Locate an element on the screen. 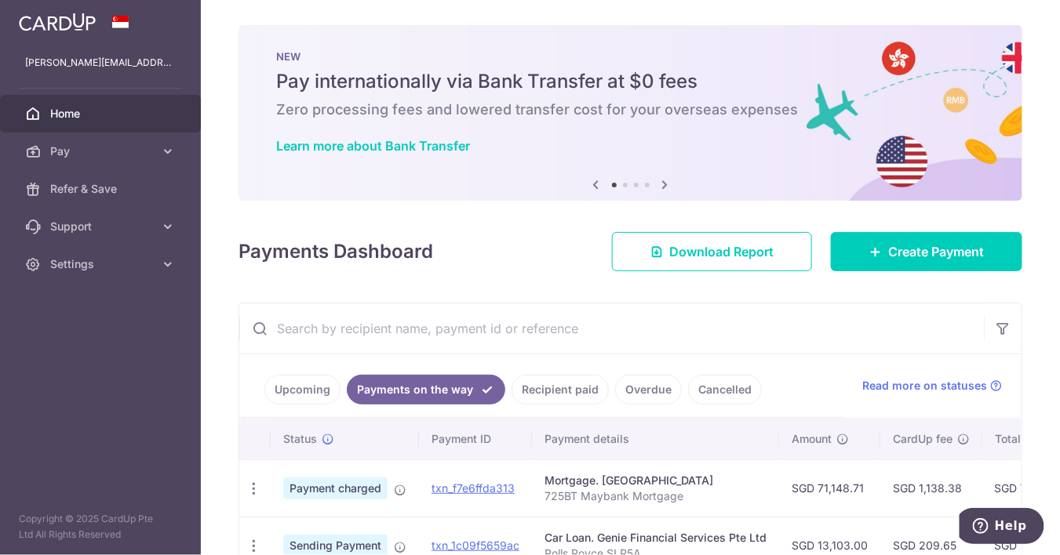 This screenshot has width=1060, height=555. a: Read more on statuses is located at coordinates (932, 386).